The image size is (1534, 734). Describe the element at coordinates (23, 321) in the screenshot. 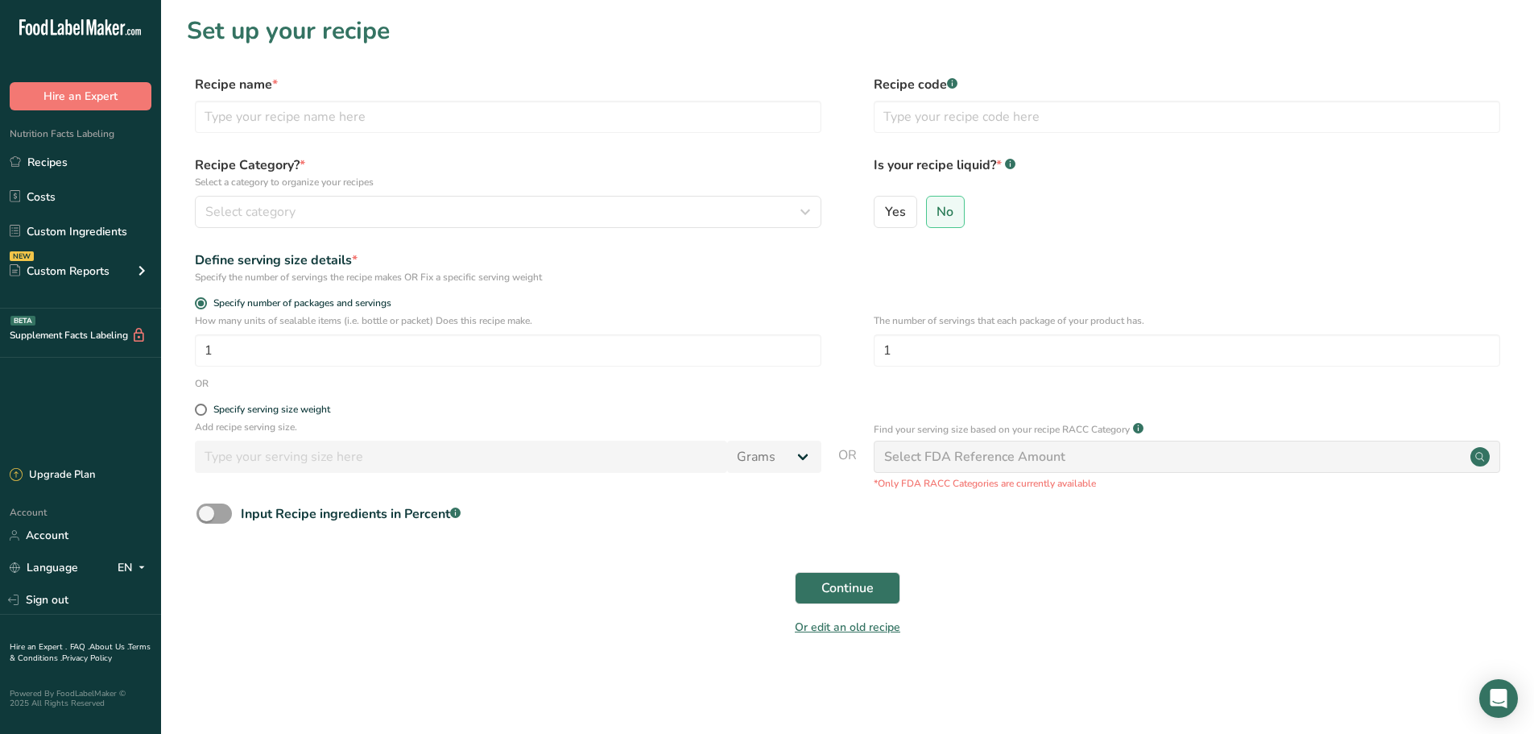

I see `div: BETA` at that location.